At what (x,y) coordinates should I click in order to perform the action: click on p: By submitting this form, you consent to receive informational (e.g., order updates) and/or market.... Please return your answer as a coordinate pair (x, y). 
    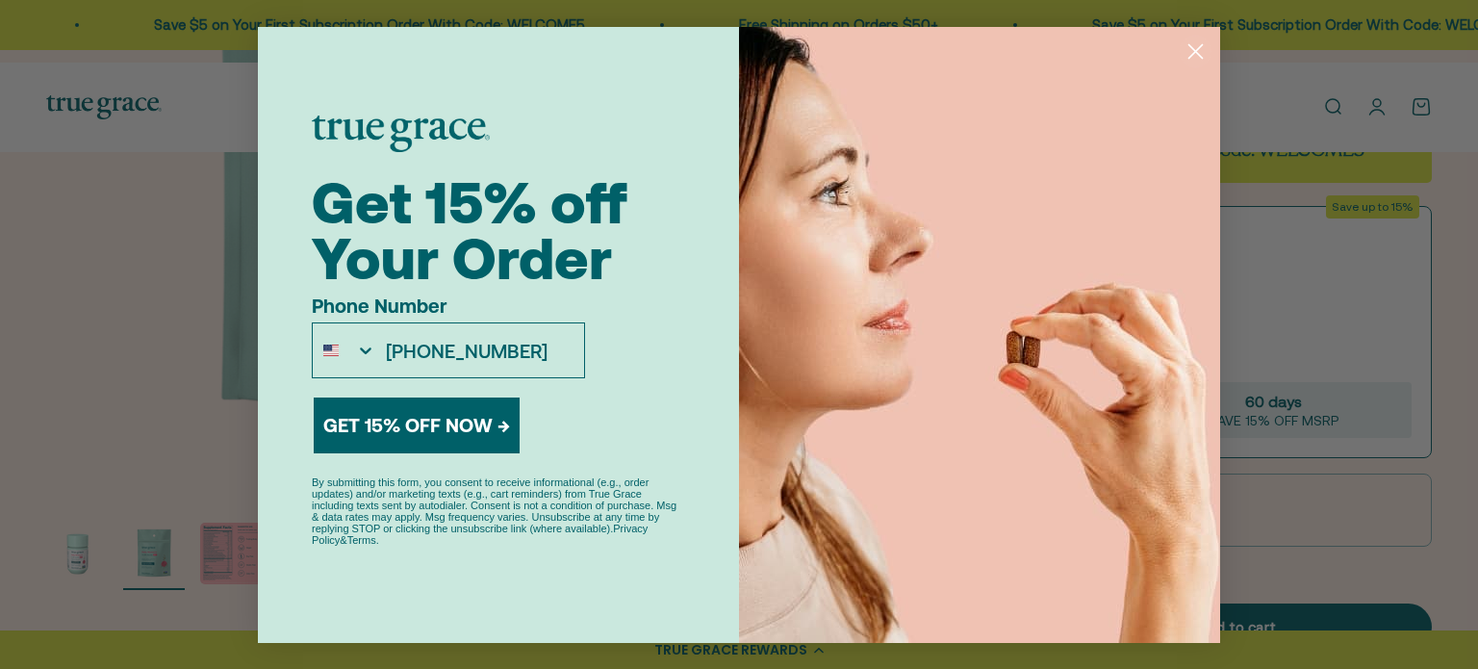
    Looking at the image, I should click on (499, 511).